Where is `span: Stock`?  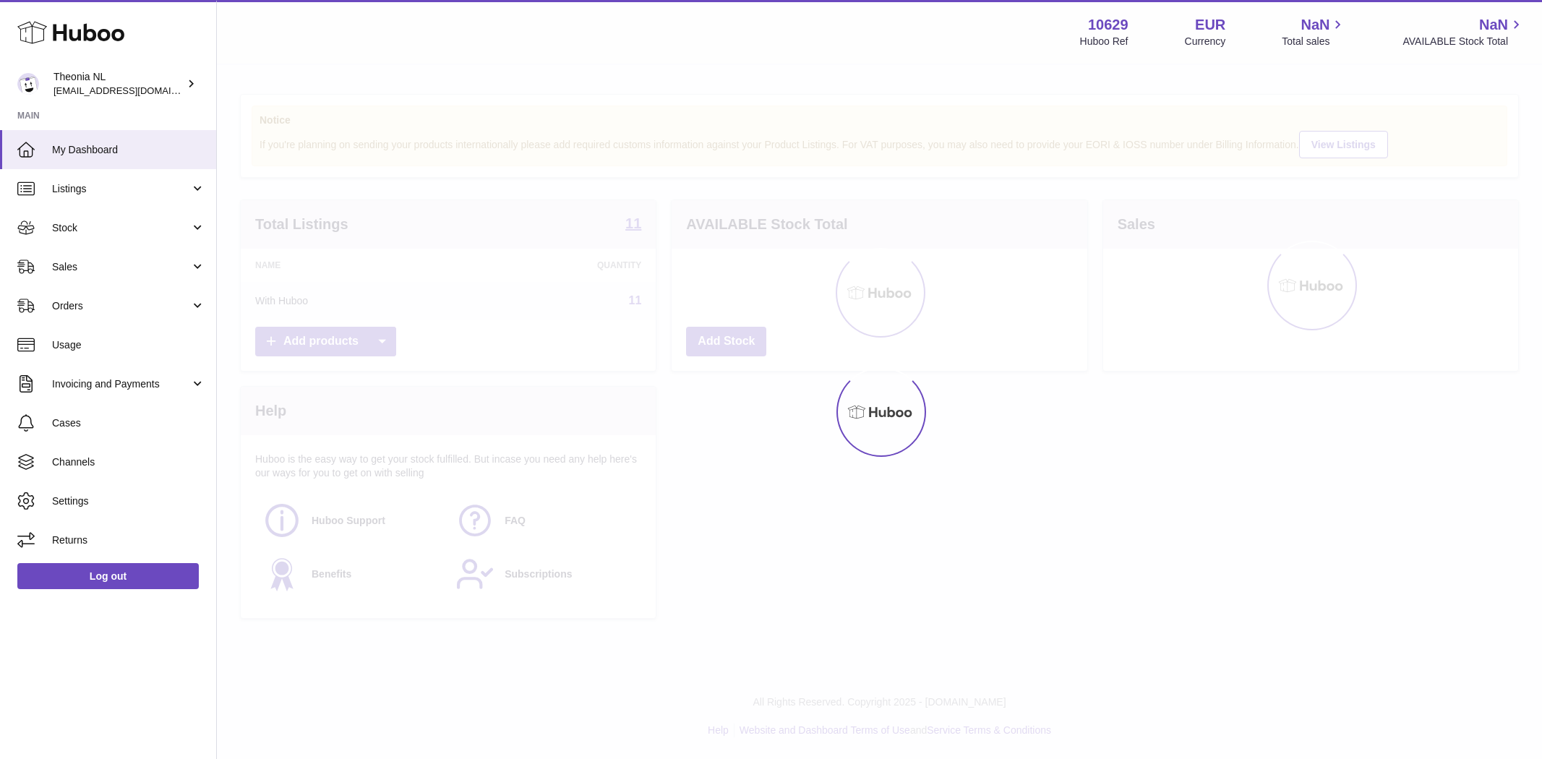 span: Stock is located at coordinates (121, 228).